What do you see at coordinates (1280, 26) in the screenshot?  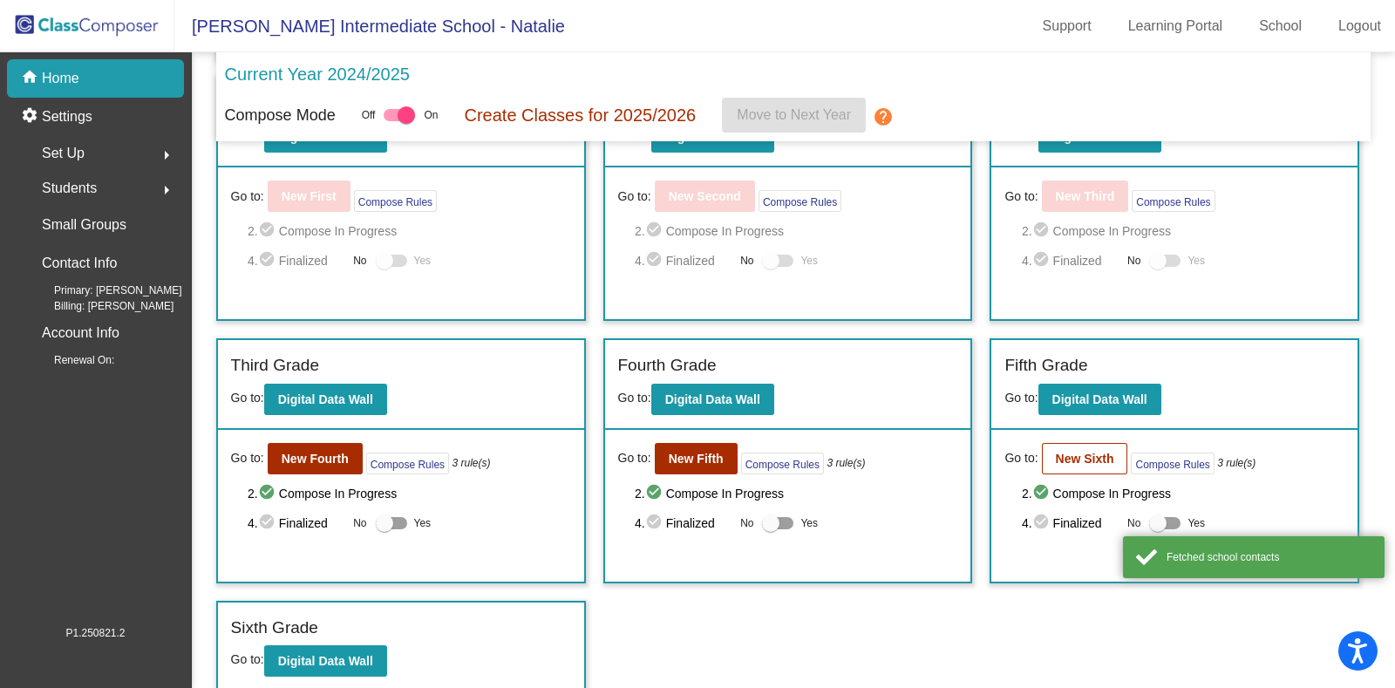 I see `a: School` at bounding box center [1280, 26].